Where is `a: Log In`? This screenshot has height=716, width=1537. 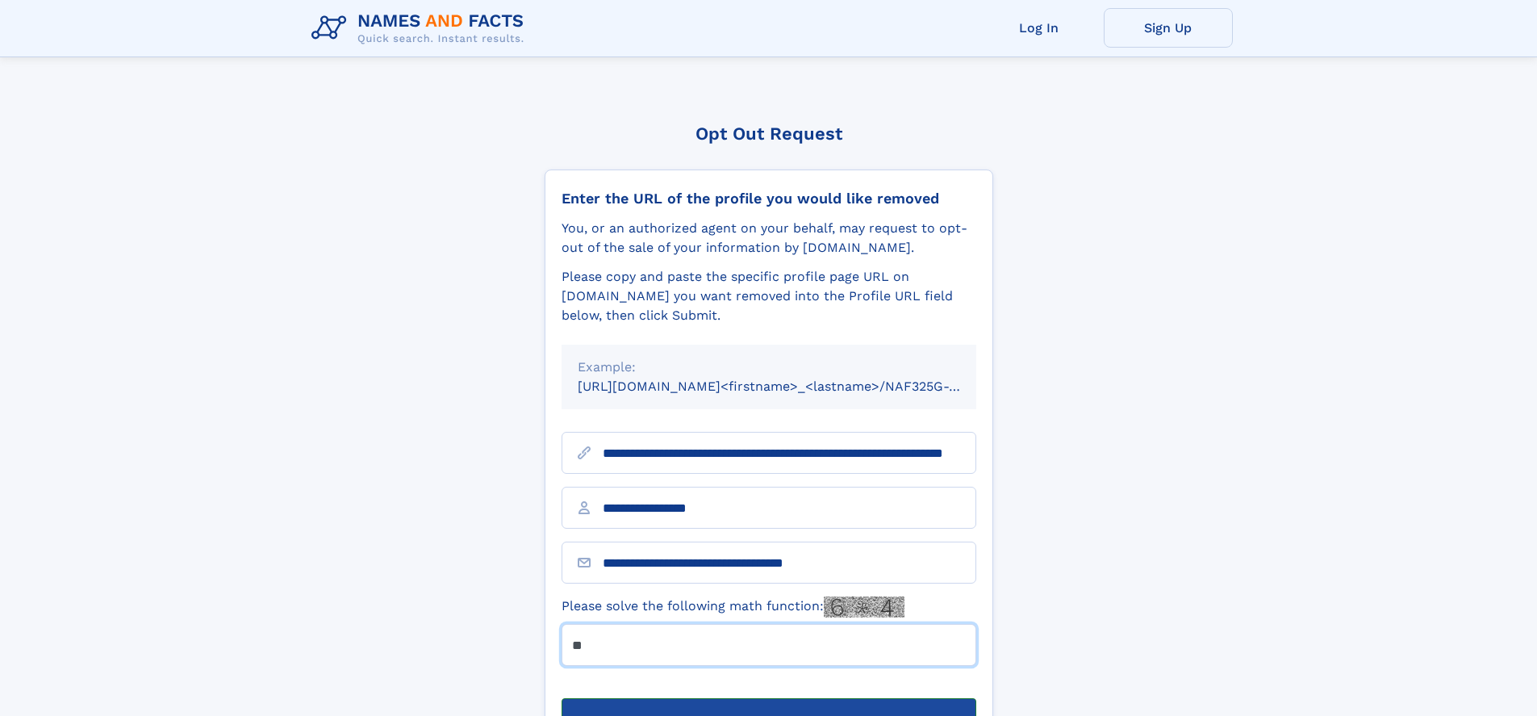
a: Log In is located at coordinates (1039, 27).